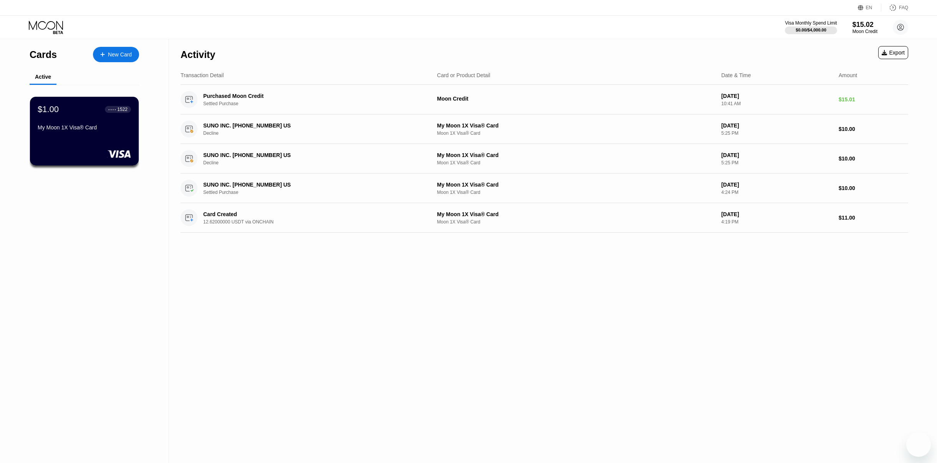 The height and width of the screenshot is (463, 937). Describe the element at coordinates (810, 27) in the screenshot. I see `div: Visa Monthly Spend Limit$0.00/$4,000.00` at that location.